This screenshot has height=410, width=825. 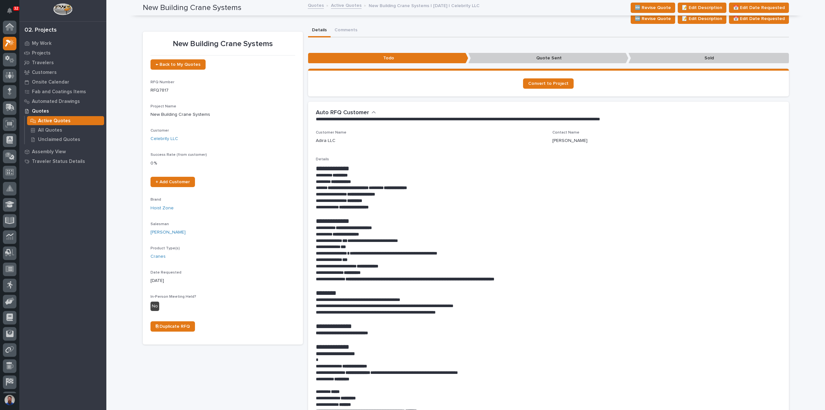 I want to click on h2: Auto RFQ Customer, so click(x=342, y=113).